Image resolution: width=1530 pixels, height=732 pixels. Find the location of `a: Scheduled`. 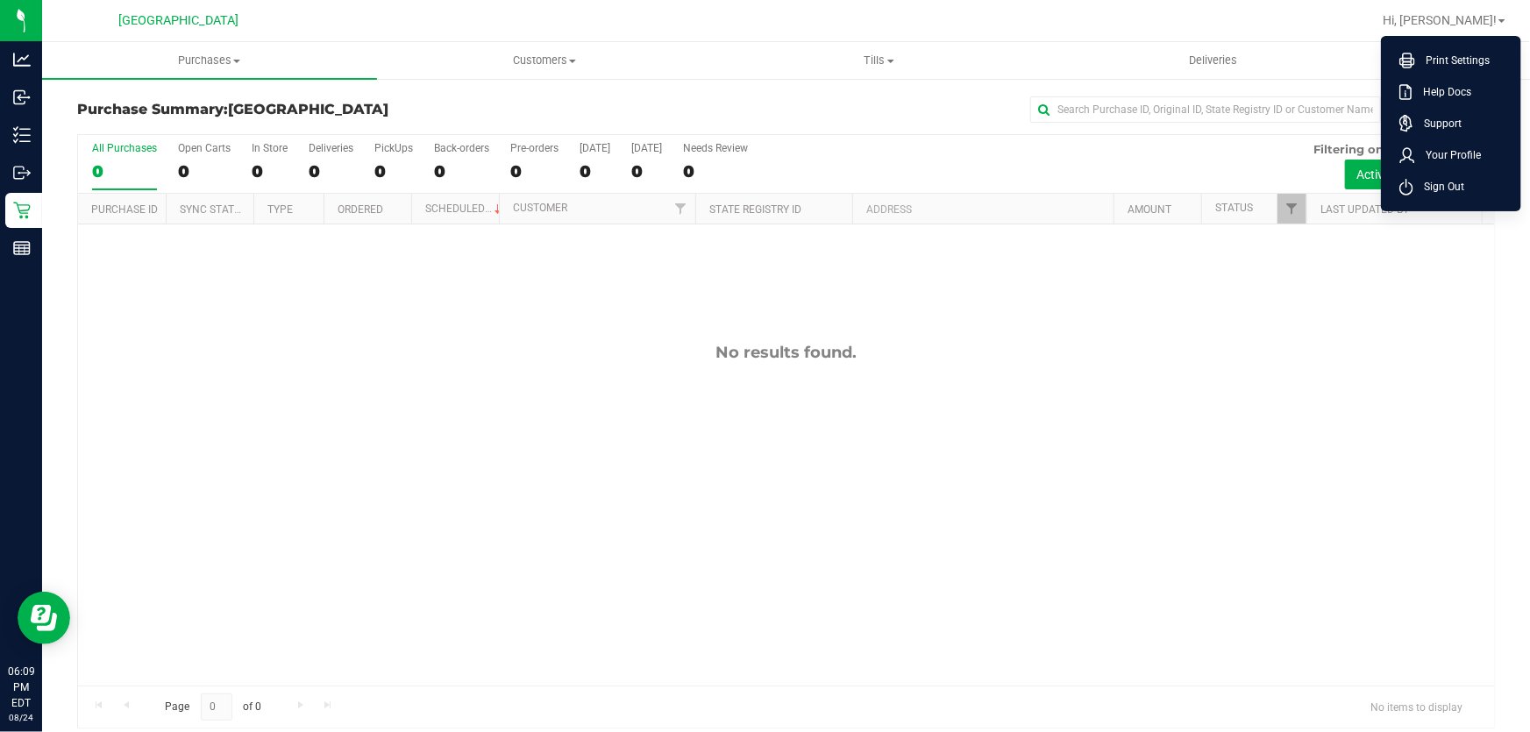

a: Scheduled is located at coordinates (465, 209).